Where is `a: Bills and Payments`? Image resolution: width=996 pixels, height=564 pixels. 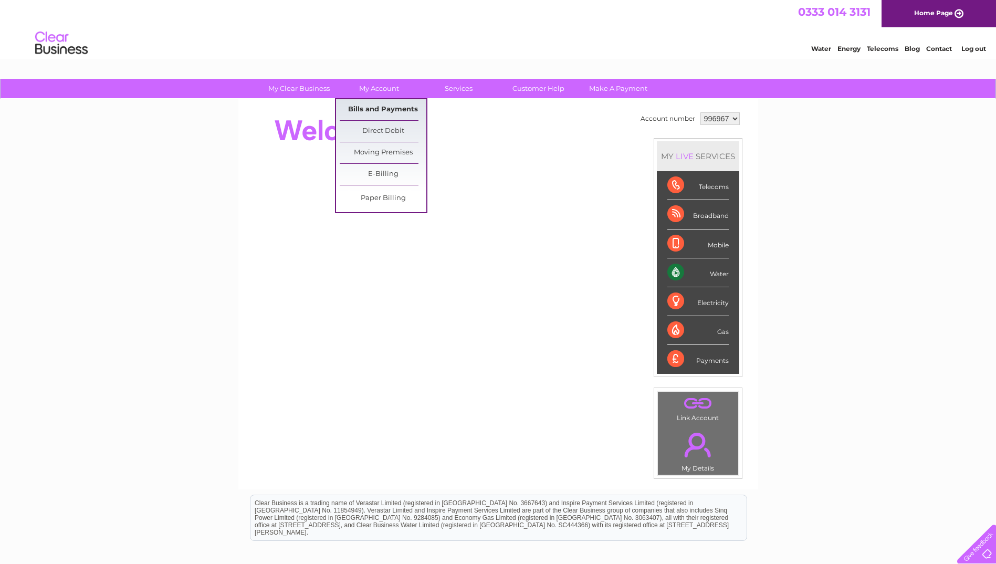
a: Bills and Payments is located at coordinates (383, 110).